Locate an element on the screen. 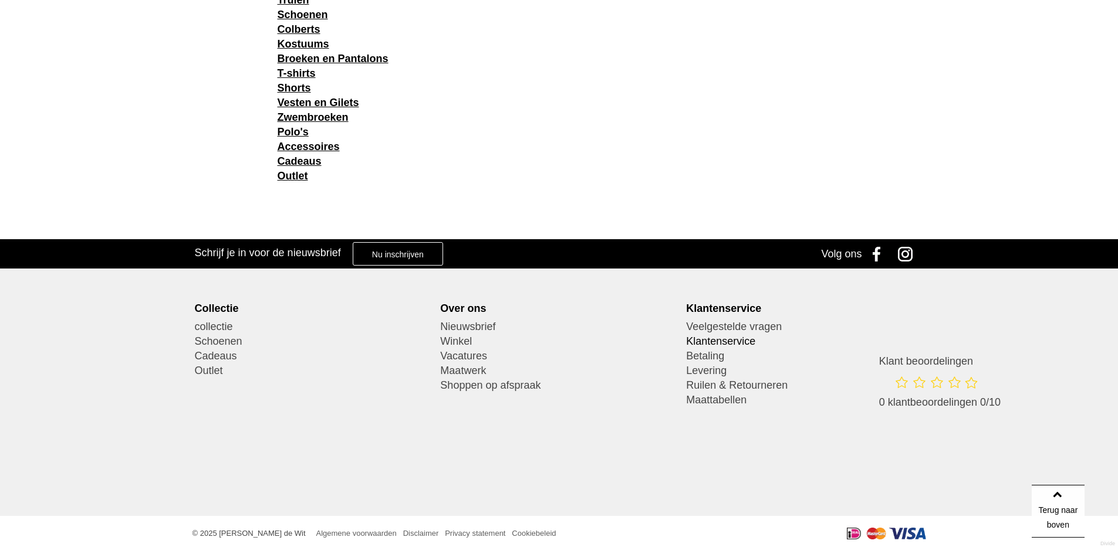 This screenshot has width=1118, height=554. a: Ruilen & Retourneren is located at coordinates (804, 385).